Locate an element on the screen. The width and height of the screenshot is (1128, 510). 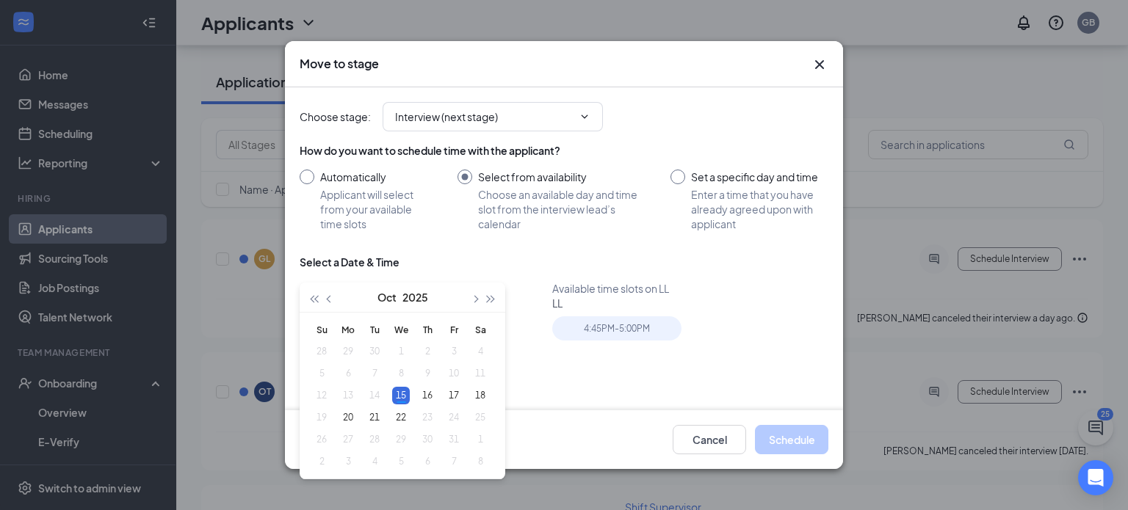
svg: Cross is located at coordinates (820, 65).